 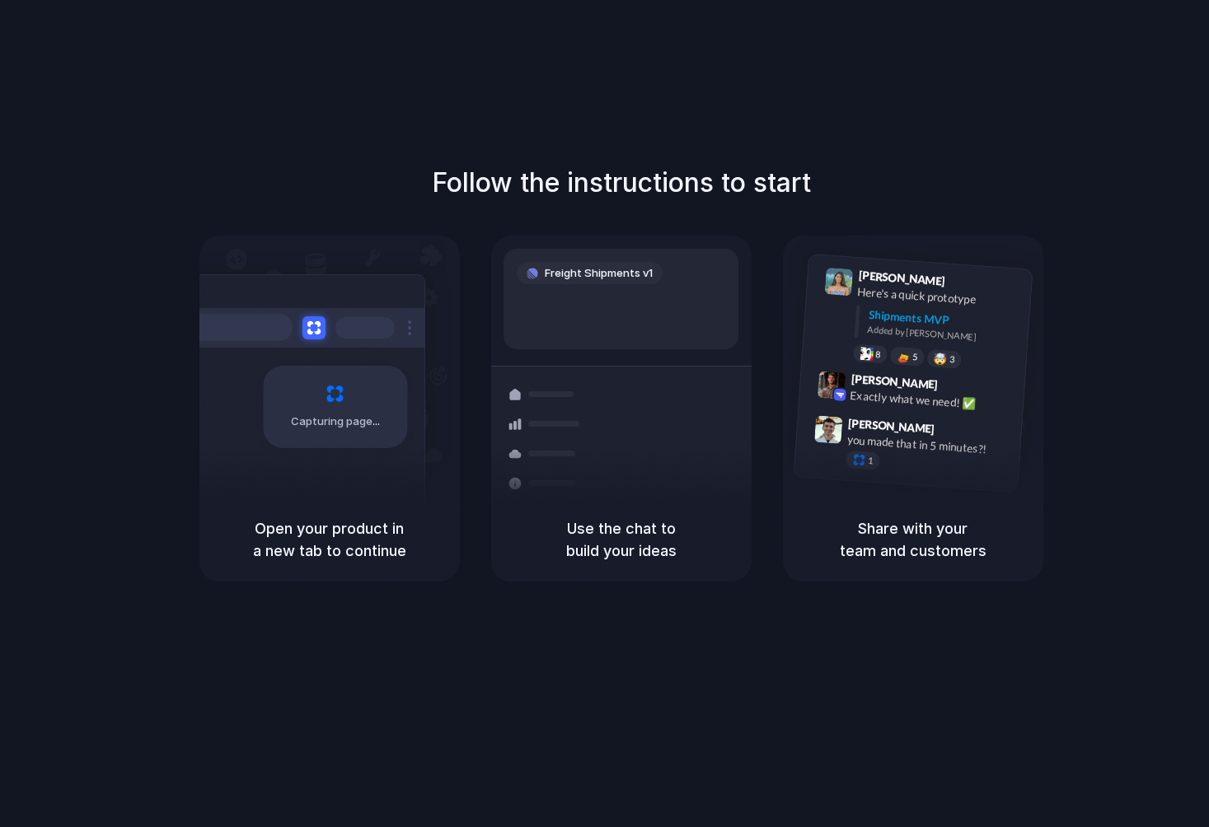 What do you see at coordinates (929, 445) in the screenshot?
I see `div: you made that in 5 minutes?!` at bounding box center [929, 445].